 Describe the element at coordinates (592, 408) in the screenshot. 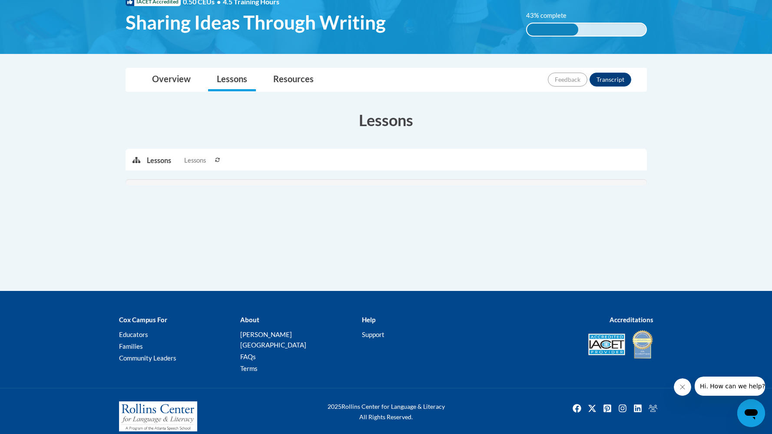

I see `img: Twitter icon` at that location.